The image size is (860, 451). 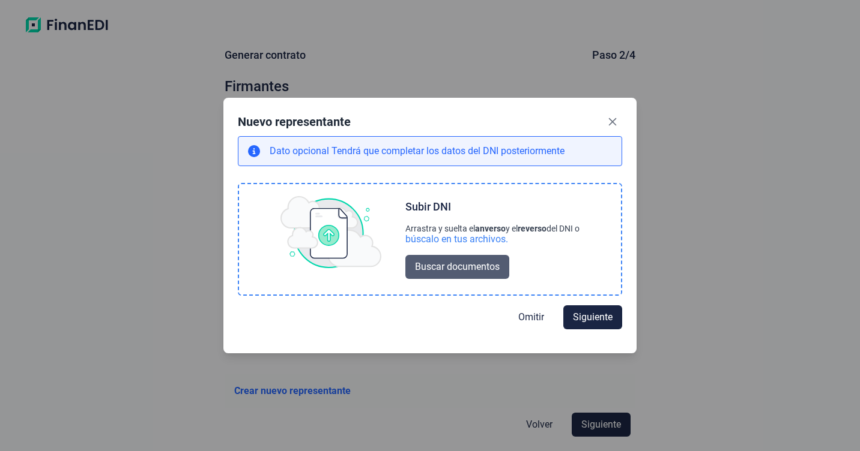 What do you see at coordinates (531, 318) in the screenshot?
I see `span: Omitir` at bounding box center [531, 318].